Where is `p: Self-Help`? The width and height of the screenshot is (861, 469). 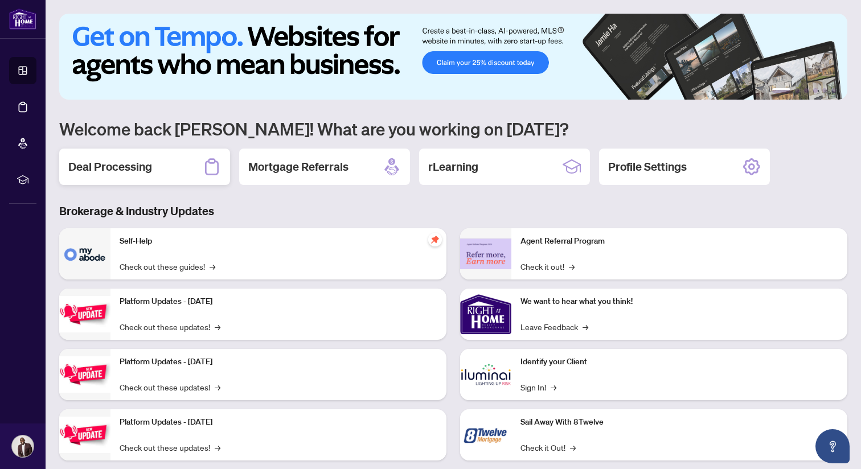
p: Self-Help is located at coordinates (278, 241).